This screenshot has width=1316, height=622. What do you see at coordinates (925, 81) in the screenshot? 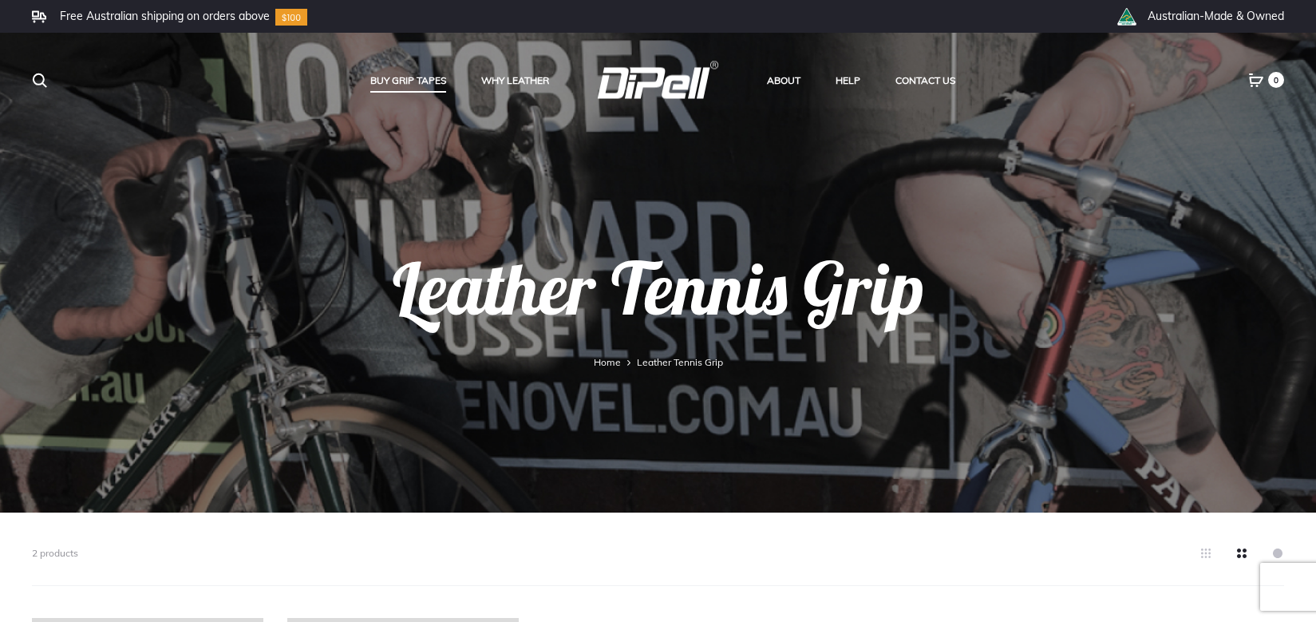
I see `a: Contact Us` at bounding box center [925, 81].